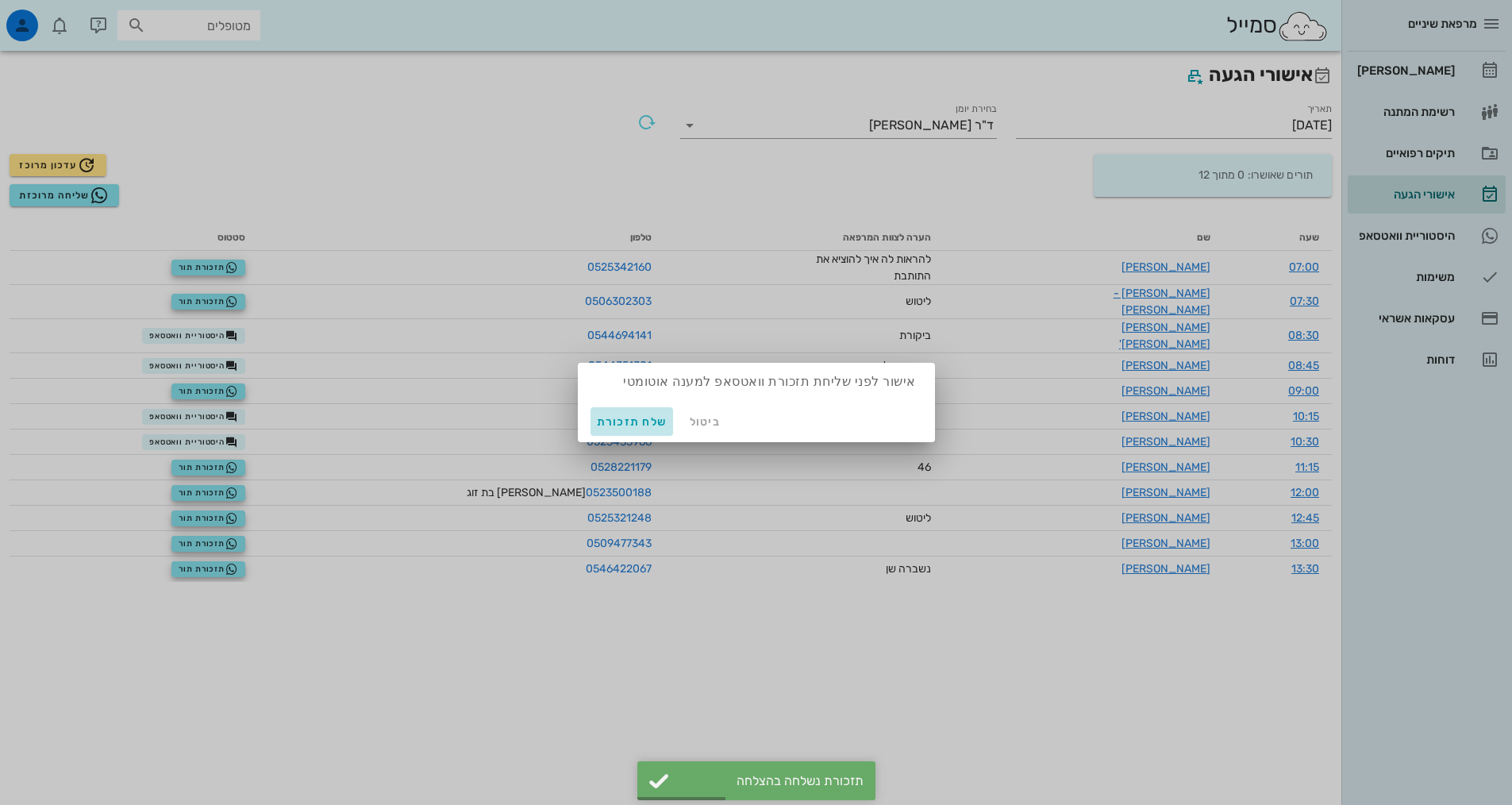  I want to click on span: שלח תזכורת, so click(632, 422).